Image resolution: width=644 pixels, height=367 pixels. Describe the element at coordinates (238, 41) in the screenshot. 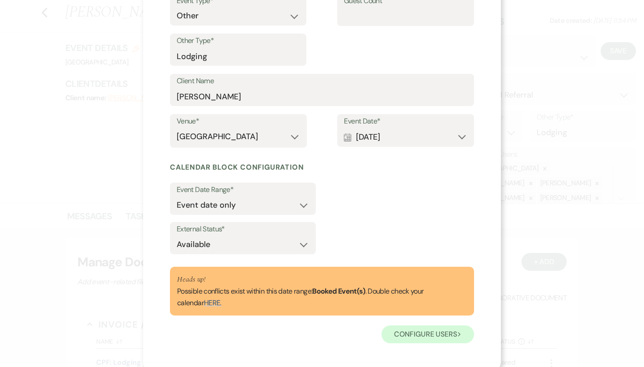

I see `label: Other Type*` at that location.